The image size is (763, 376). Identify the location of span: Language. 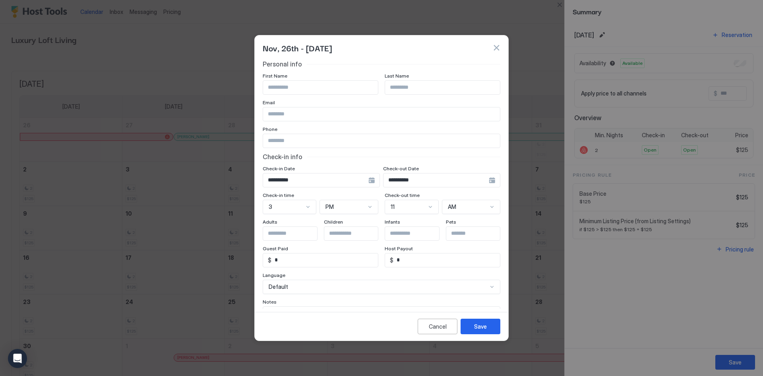
(274, 275).